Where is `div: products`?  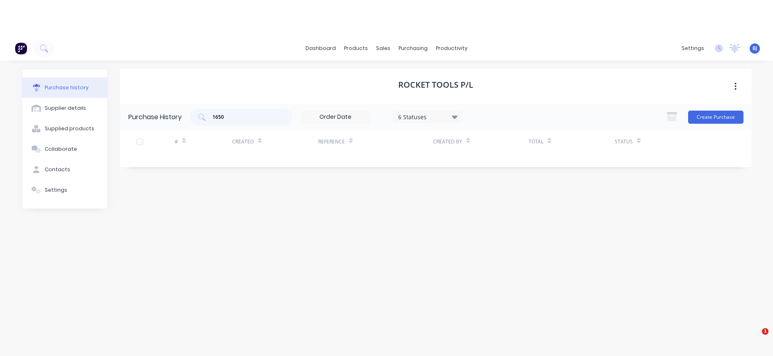 div: products is located at coordinates (356, 48).